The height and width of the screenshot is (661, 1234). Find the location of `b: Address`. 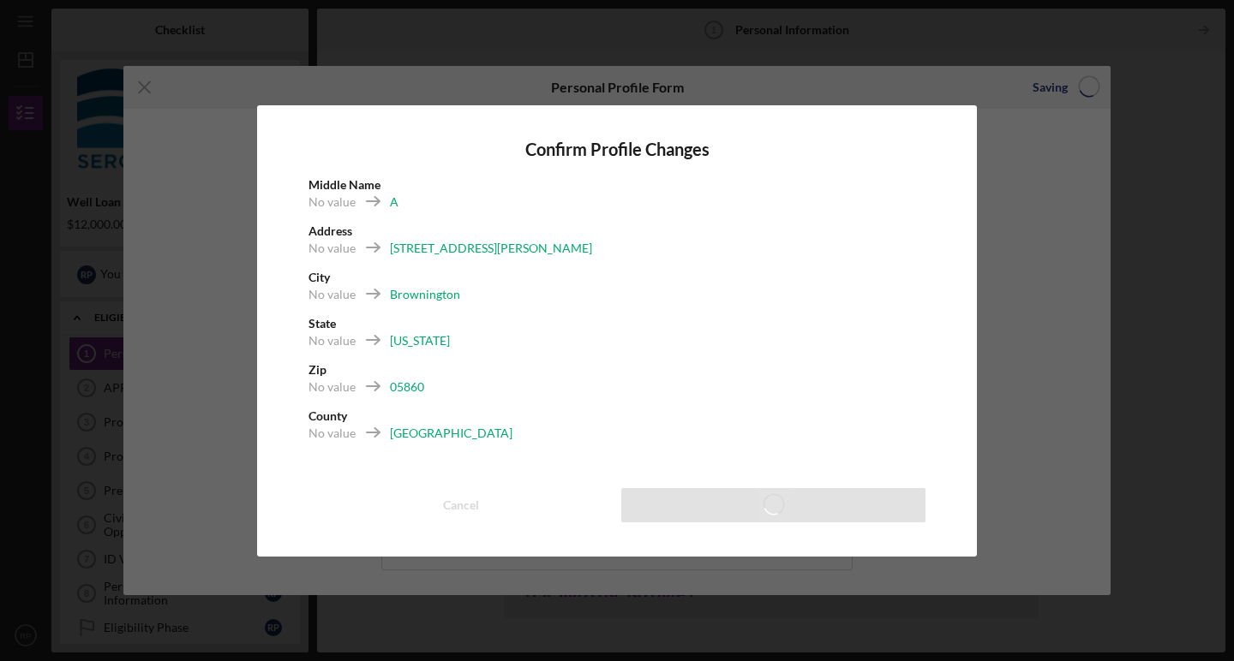

b: Address is located at coordinates (330, 230).